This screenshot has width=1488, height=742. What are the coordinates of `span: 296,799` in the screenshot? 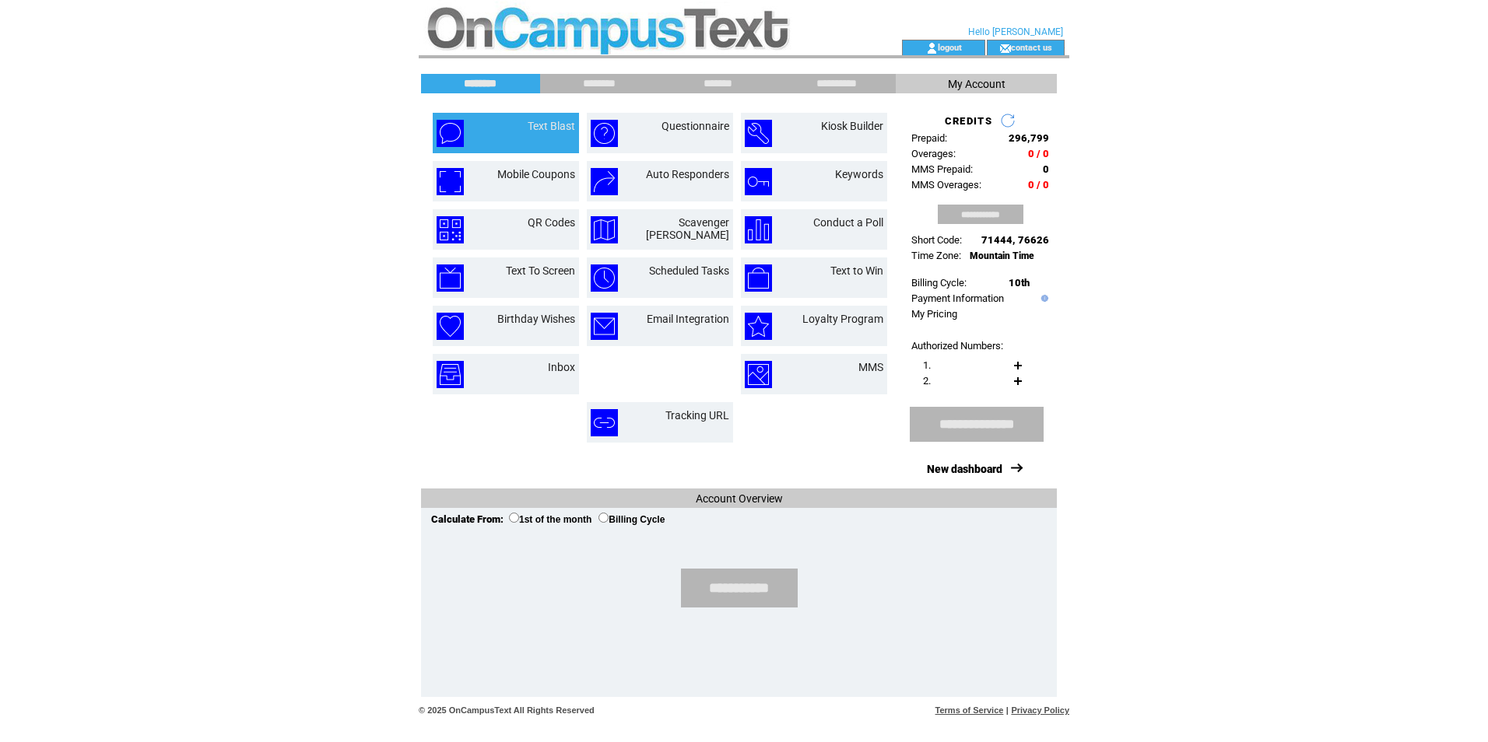 It's located at (1029, 138).